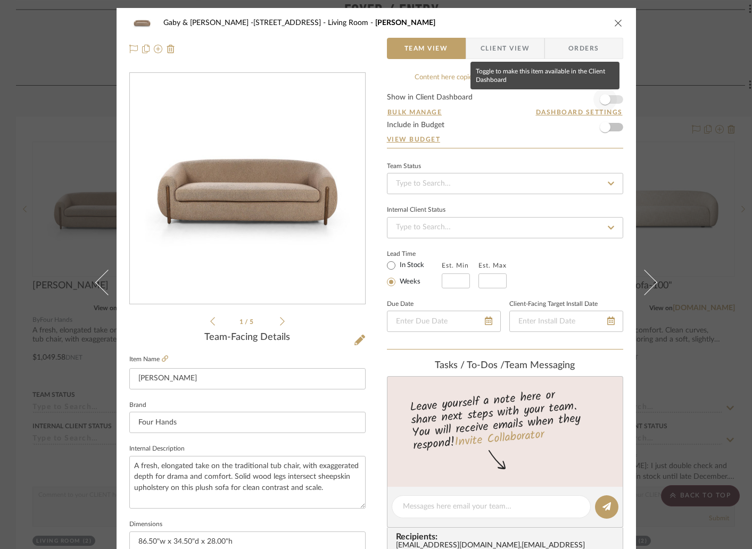 The width and height of the screenshot is (752, 549). What do you see at coordinates (505, 420) in the screenshot?
I see `div: Leave yourself a note here or share next steps with your team. You will receive emails when they ...` at bounding box center [505, 420].